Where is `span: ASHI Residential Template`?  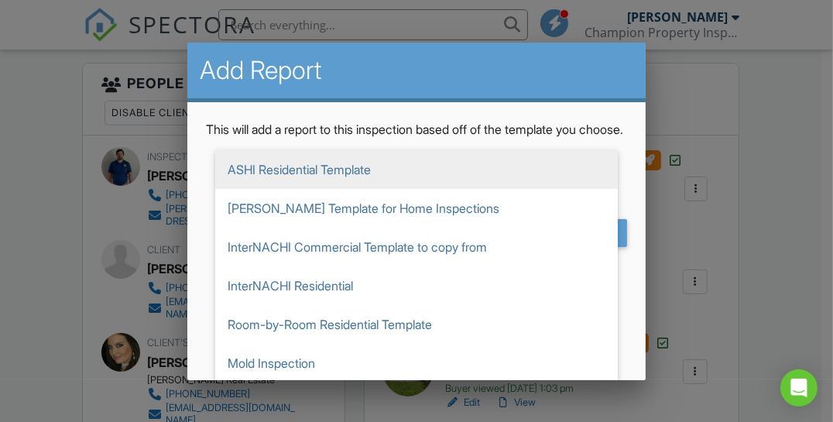 span: ASHI Residential Template is located at coordinates (416, 169).